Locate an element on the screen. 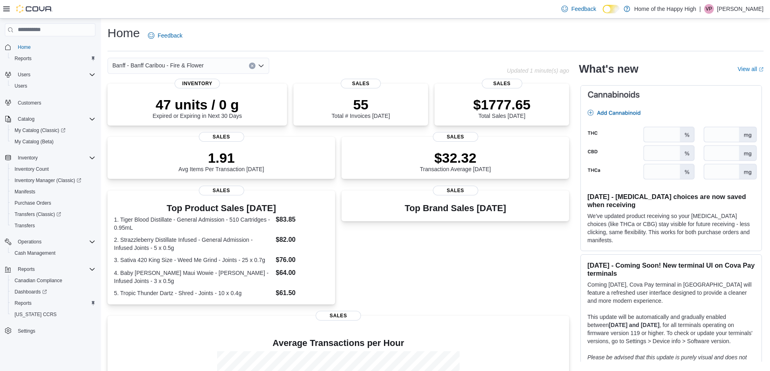 The height and width of the screenshot is (371, 770). h4: Average Transactions per Hour is located at coordinates (338, 343).